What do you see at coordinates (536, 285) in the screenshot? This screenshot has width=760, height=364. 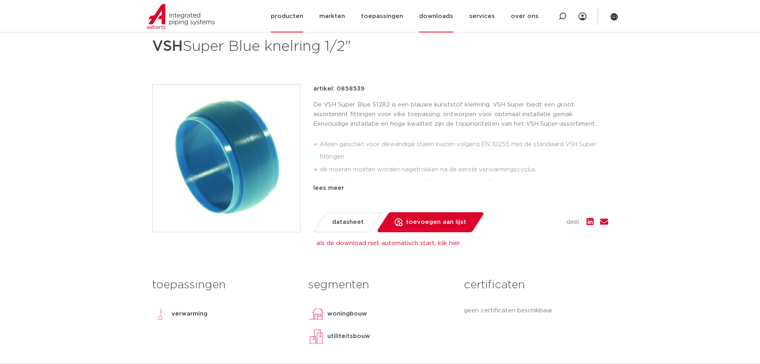 I see `h3: certificaten` at bounding box center [536, 285].